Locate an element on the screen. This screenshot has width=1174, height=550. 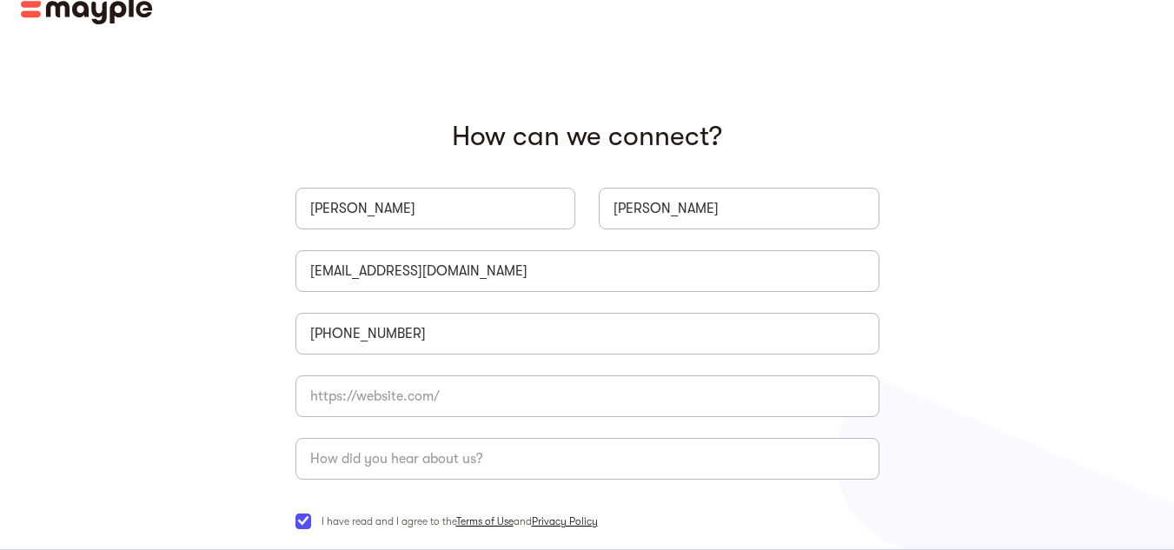
a: Privacy Policy is located at coordinates (565, 521).